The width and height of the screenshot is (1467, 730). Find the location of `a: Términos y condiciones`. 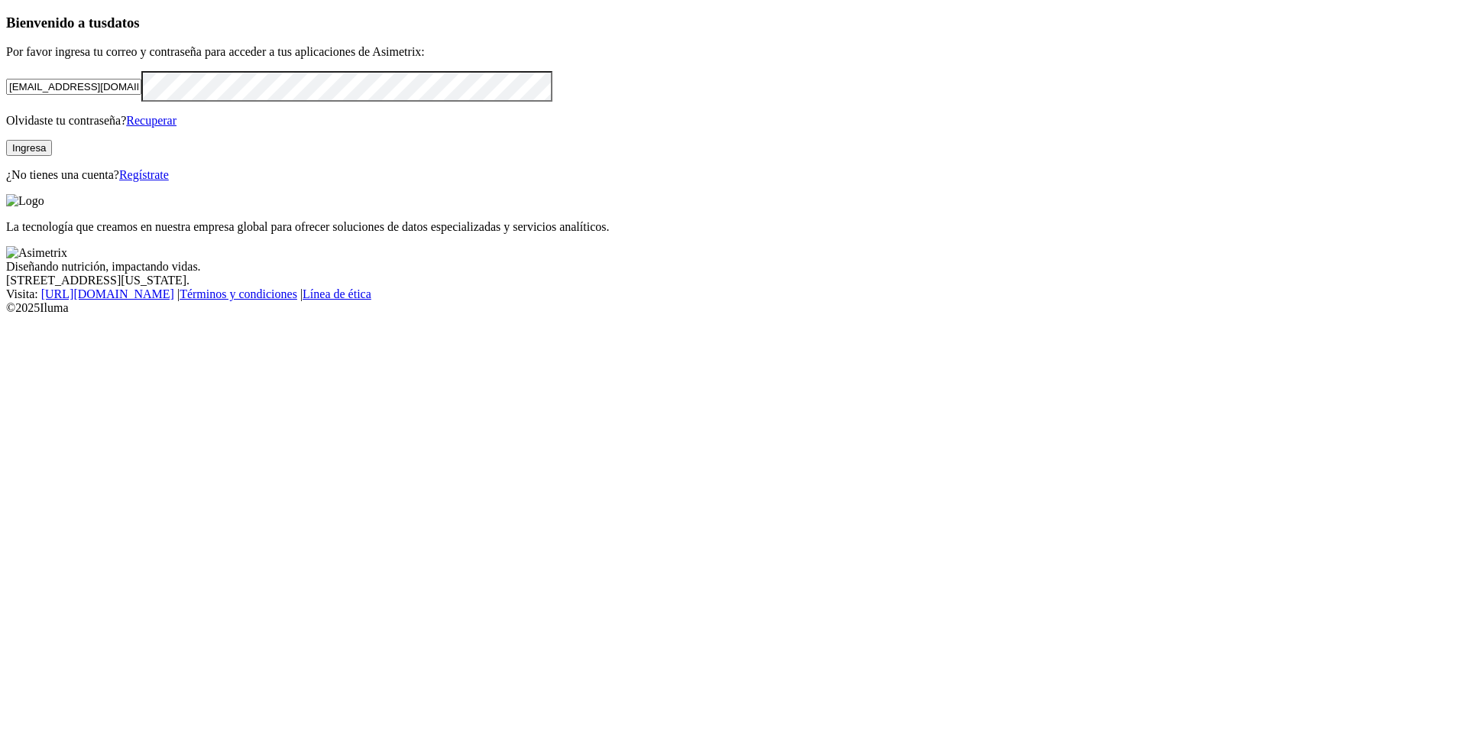

a: Términos y condiciones is located at coordinates (238, 293).